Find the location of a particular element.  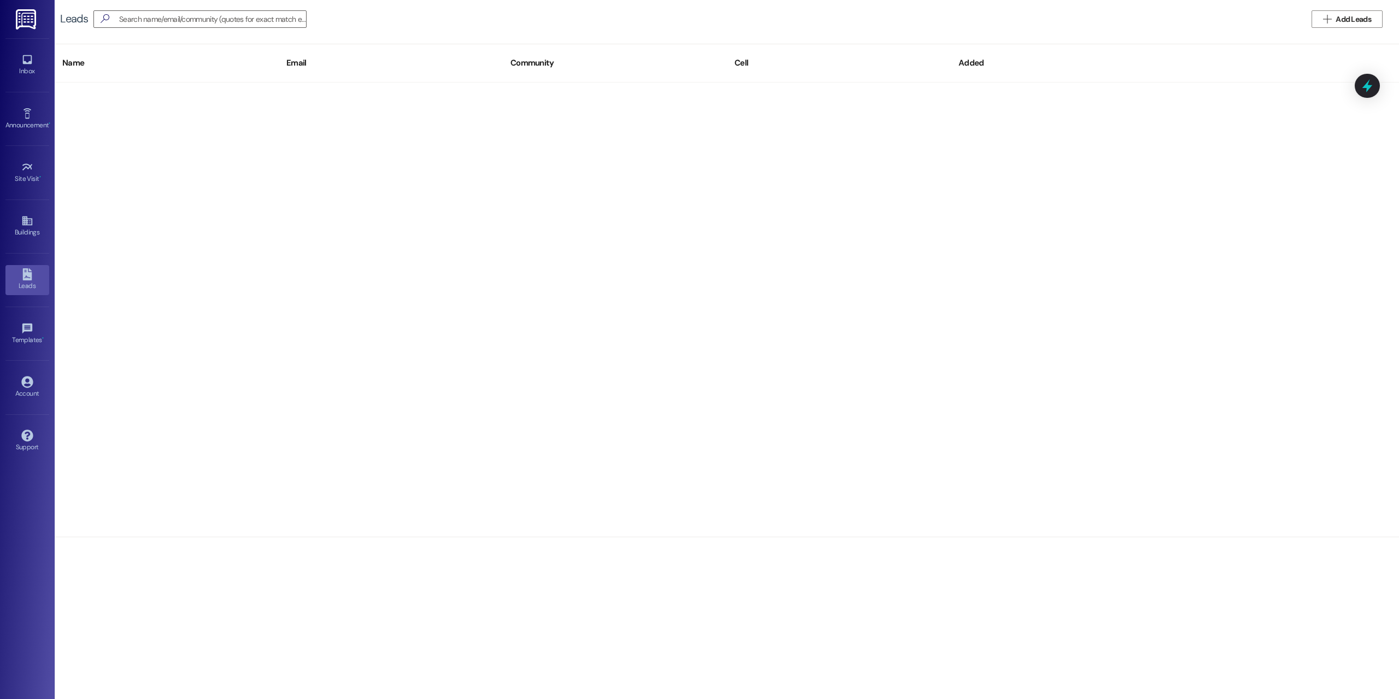

a: Account is located at coordinates (27, 388).